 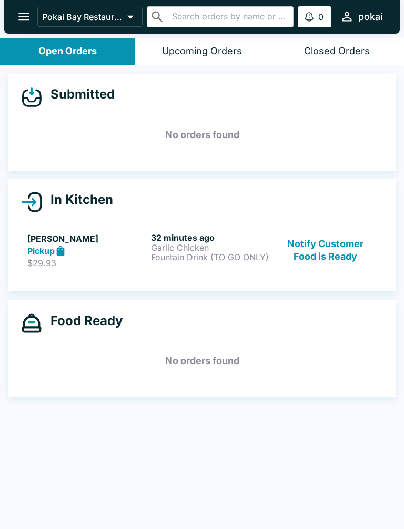 What do you see at coordinates (362, 16) in the screenshot?
I see `button: pokai` at bounding box center [362, 16].